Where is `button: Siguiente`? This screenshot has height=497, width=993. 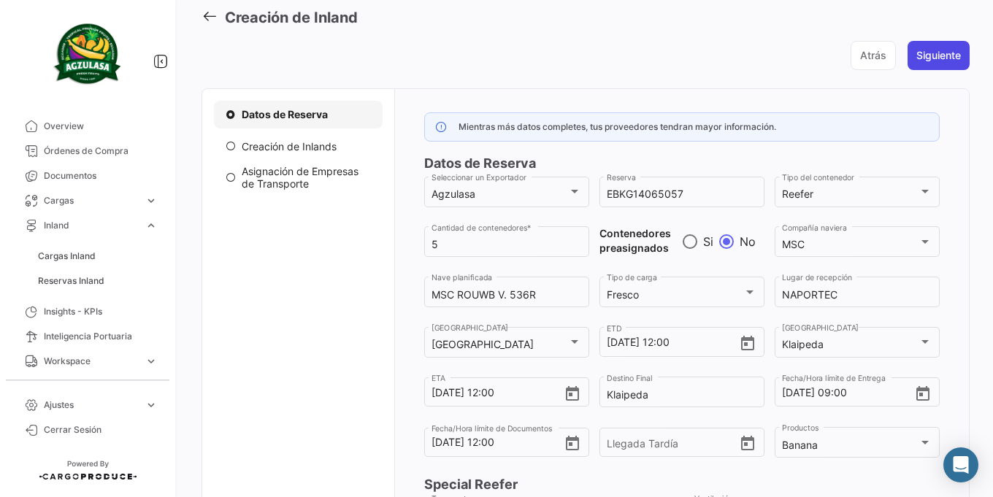 button: Siguiente is located at coordinates (938, 55).